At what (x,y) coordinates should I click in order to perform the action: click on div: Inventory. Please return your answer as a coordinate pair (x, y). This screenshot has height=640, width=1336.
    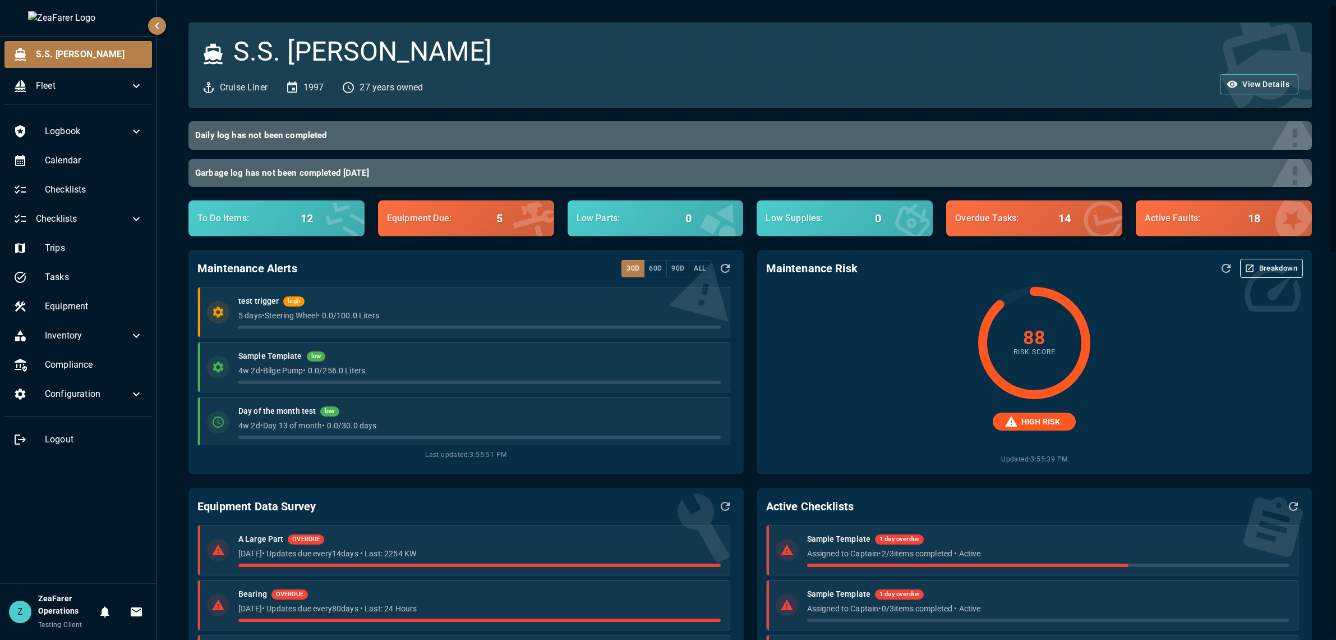
    Looking at the image, I should click on (78, 335).